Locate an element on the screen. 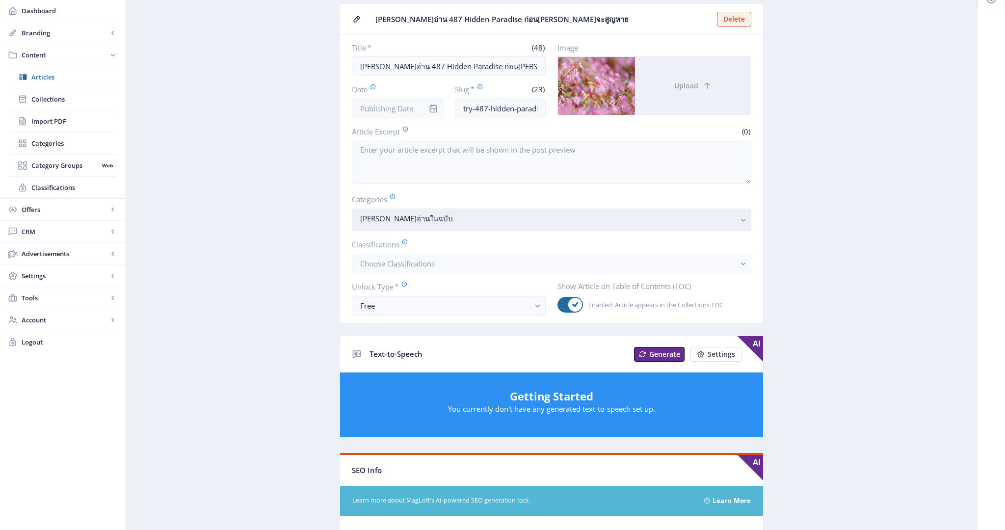 The height and width of the screenshot is (530, 1005). nb-icon: info is located at coordinates (433, 108).